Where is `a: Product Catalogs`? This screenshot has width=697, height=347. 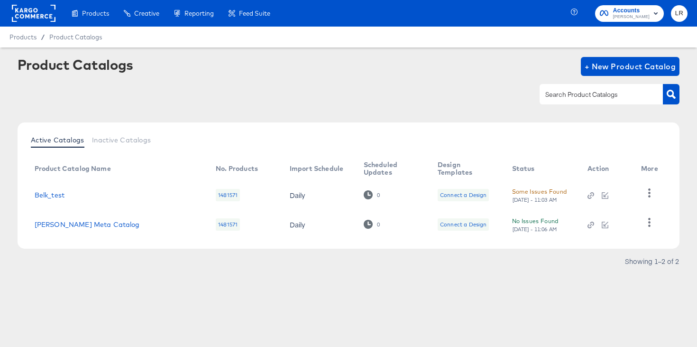
a: Product Catalogs is located at coordinates (75, 37).